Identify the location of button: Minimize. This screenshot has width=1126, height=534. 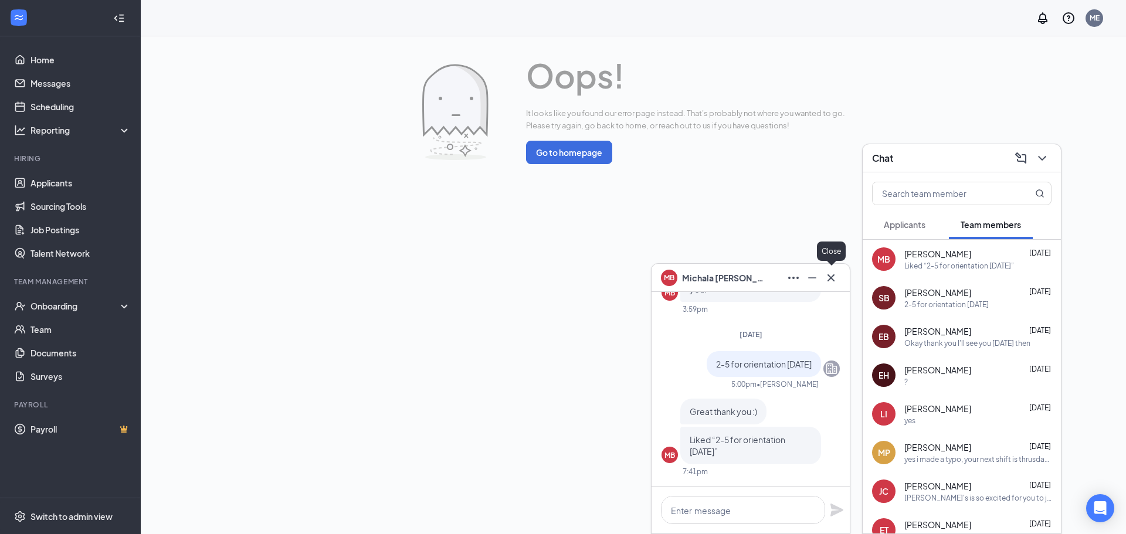
(813, 278).